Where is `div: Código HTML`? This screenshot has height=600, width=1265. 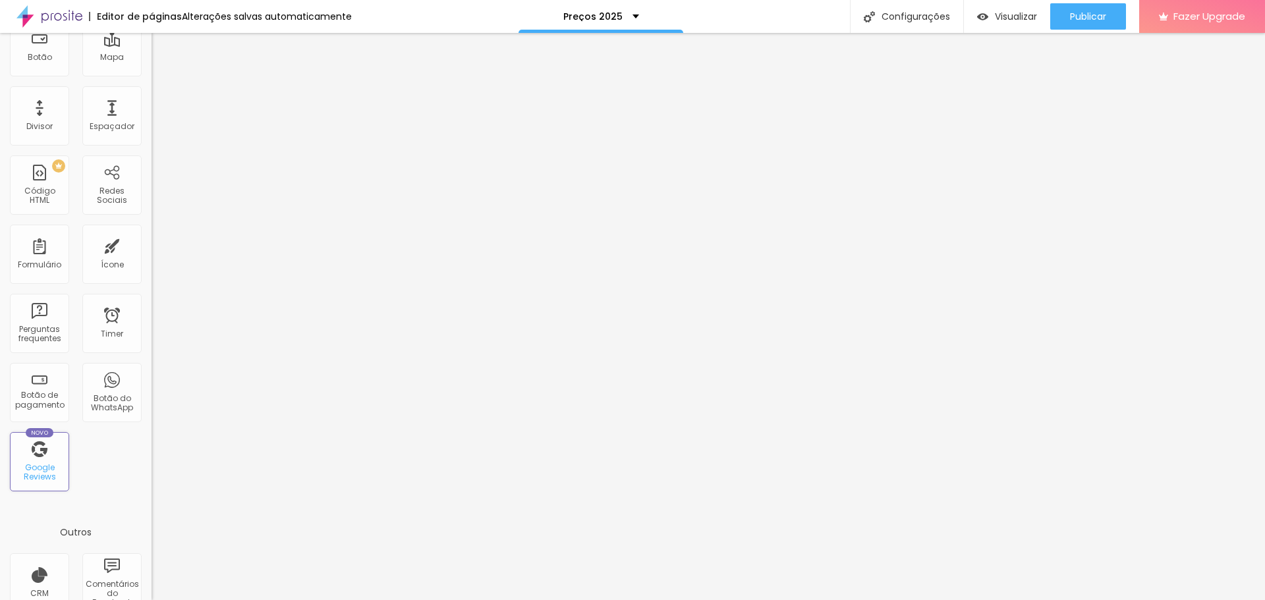
div: Código HTML is located at coordinates (39, 196).